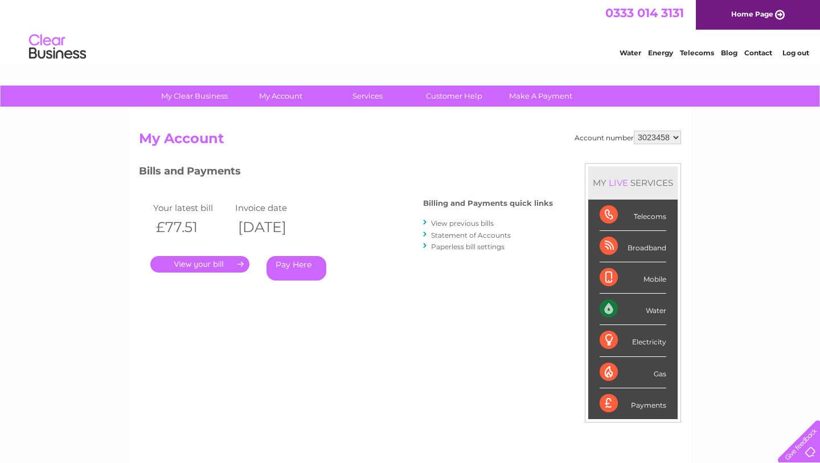 The width and height of the screenshot is (820, 463). I want to click on div: Broadband, so click(633, 246).